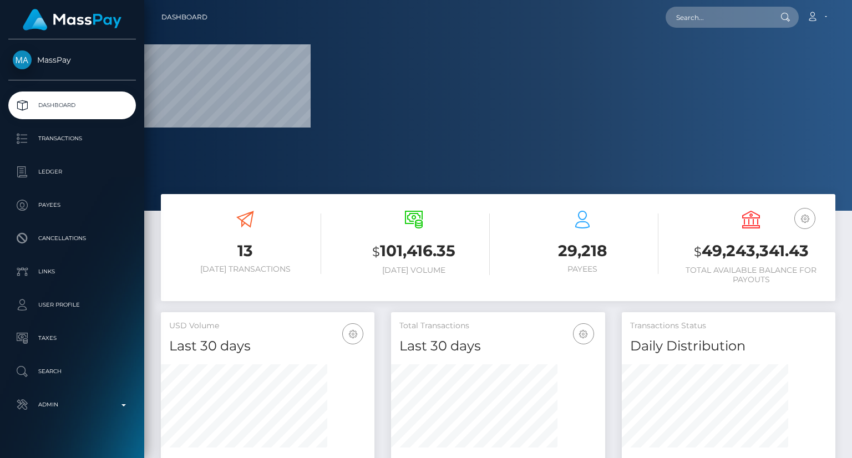  What do you see at coordinates (498, 326) in the screenshot?
I see `h5: Total Transactions` at bounding box center [498, 326].